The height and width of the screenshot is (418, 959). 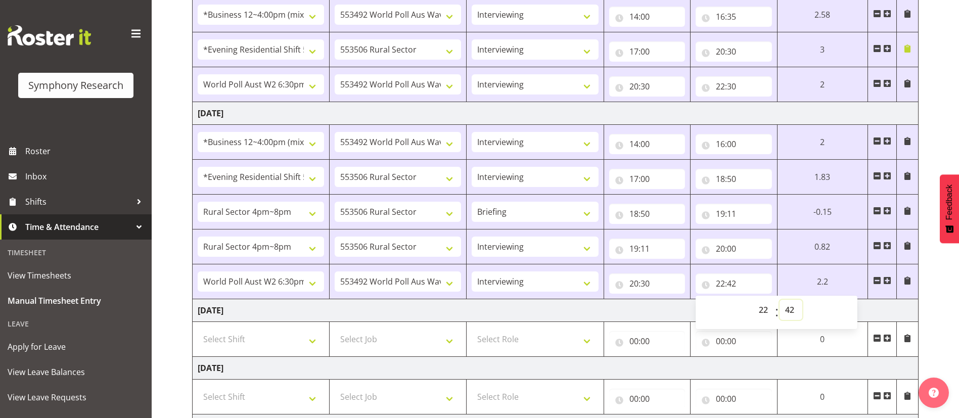 I want to click on td: 0.82, so click(x=822, y=247).